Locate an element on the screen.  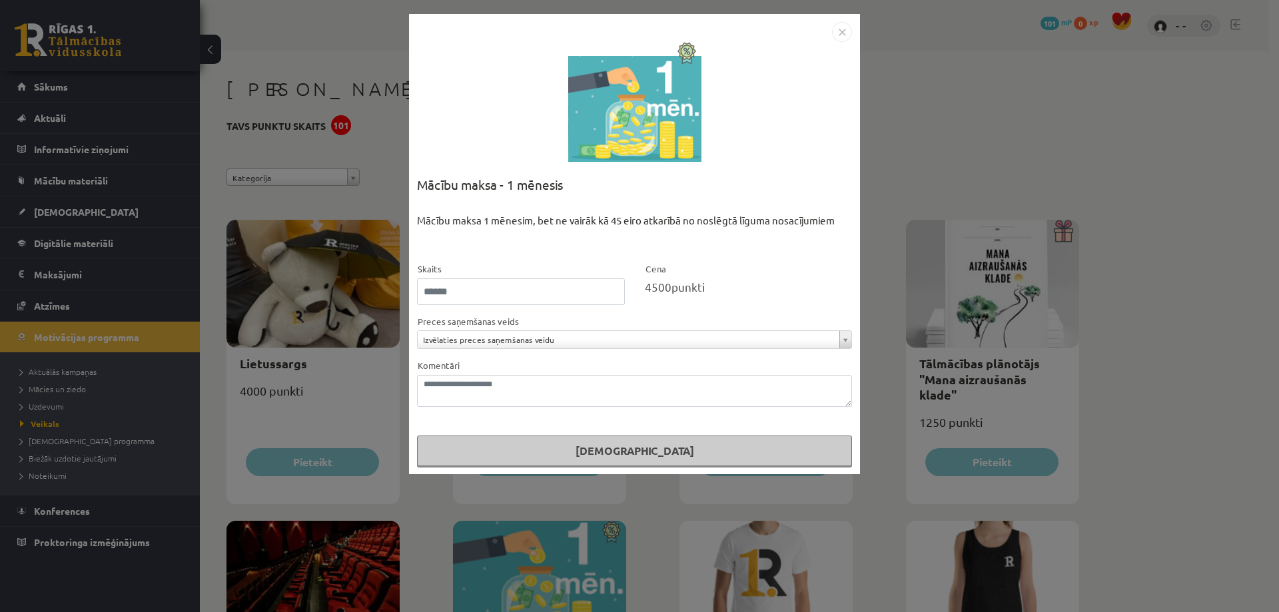
div: Mācību maksa - 1 mēnesis is located at coordinates (634, 194).